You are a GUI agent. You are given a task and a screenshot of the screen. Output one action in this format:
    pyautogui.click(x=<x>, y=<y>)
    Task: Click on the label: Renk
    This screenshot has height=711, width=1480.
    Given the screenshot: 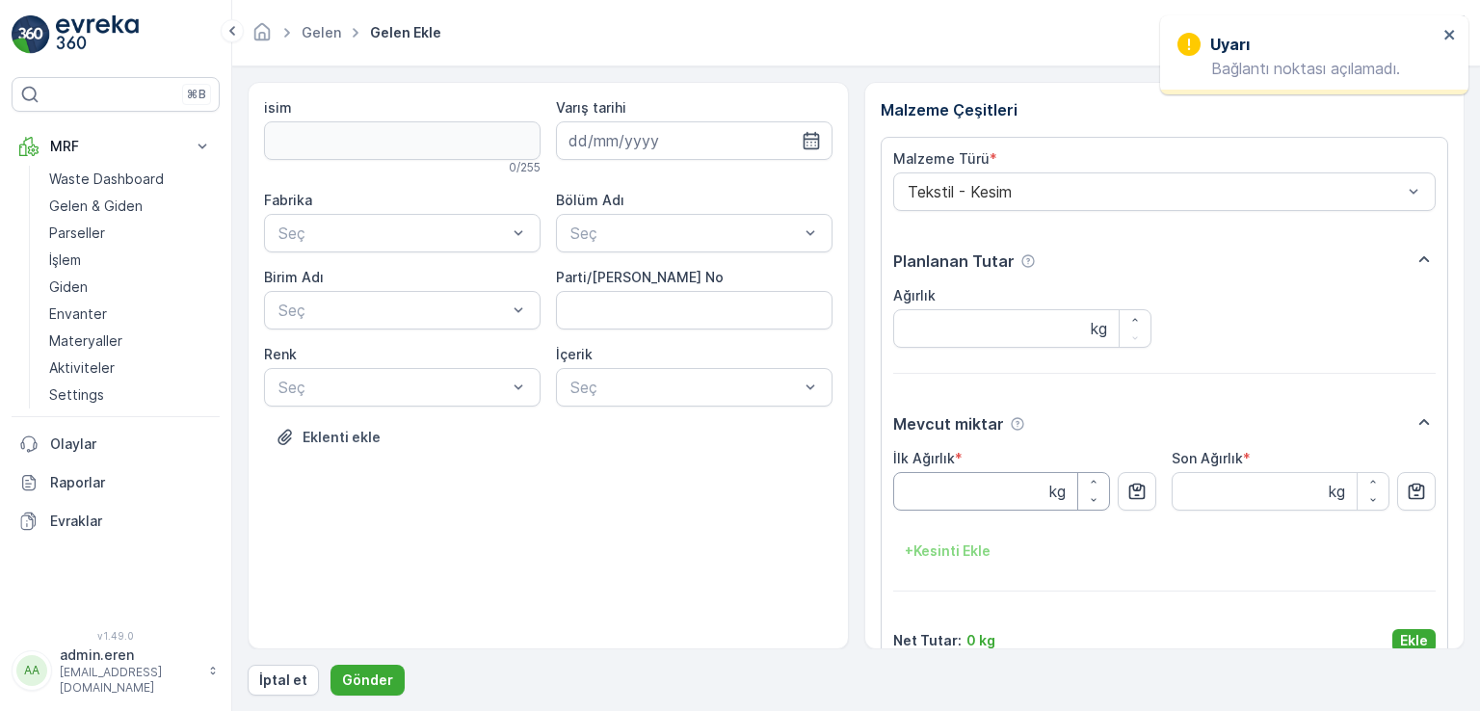 What is the action you would take?
    pyautogui.click(x=280, y=354)
    